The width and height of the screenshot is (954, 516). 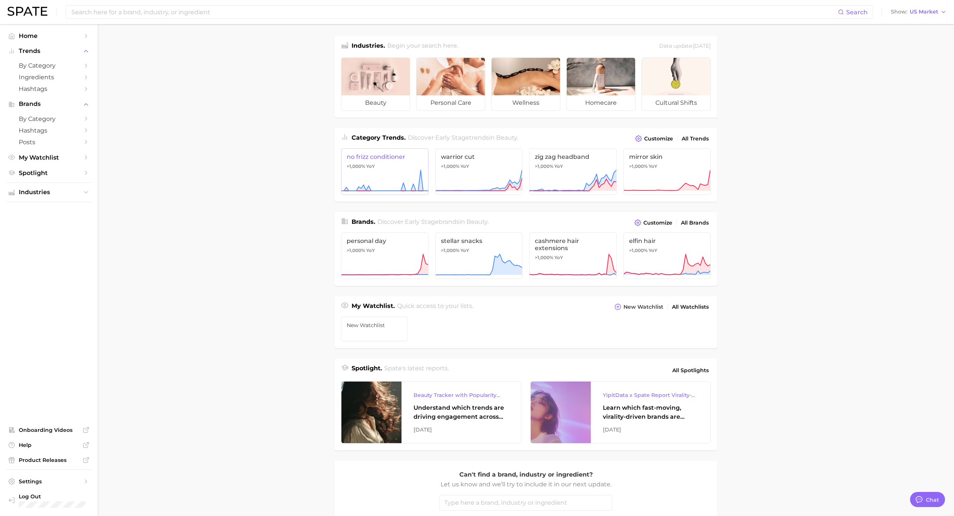 I want to click on span: stellar snacks, so click(x=479, y=241).